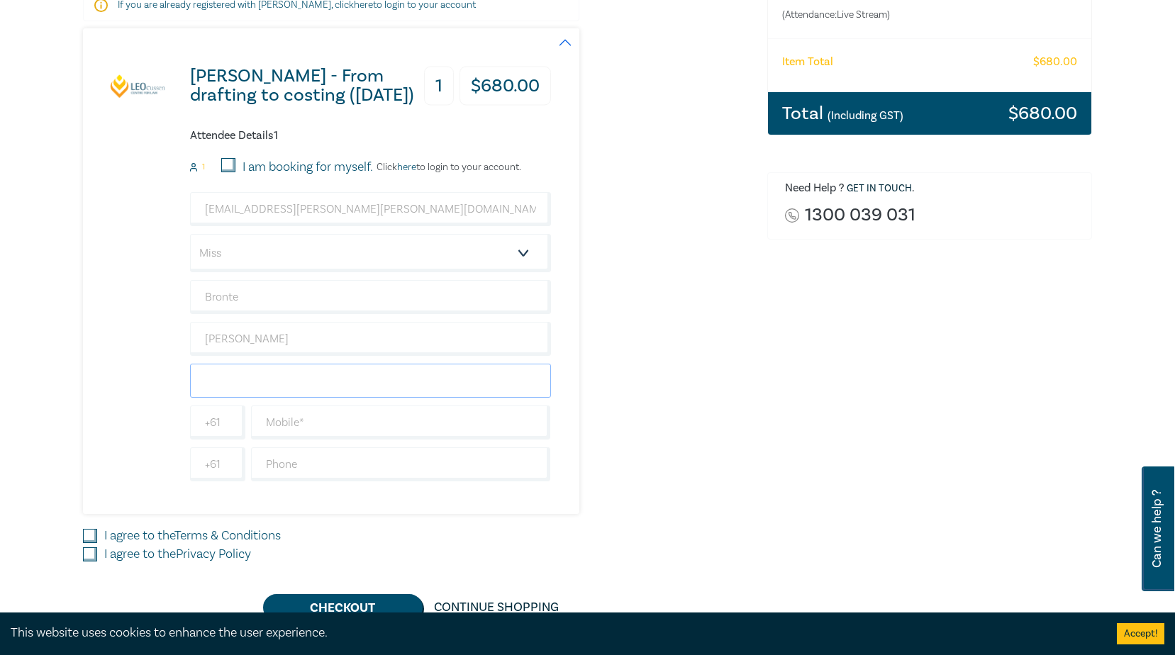 The width and height of the screenshot is (1175, 655). What do you see at coordinates (401, 465) in the screenshot?
I see `input: Phone` at bounding box center [401, 465].